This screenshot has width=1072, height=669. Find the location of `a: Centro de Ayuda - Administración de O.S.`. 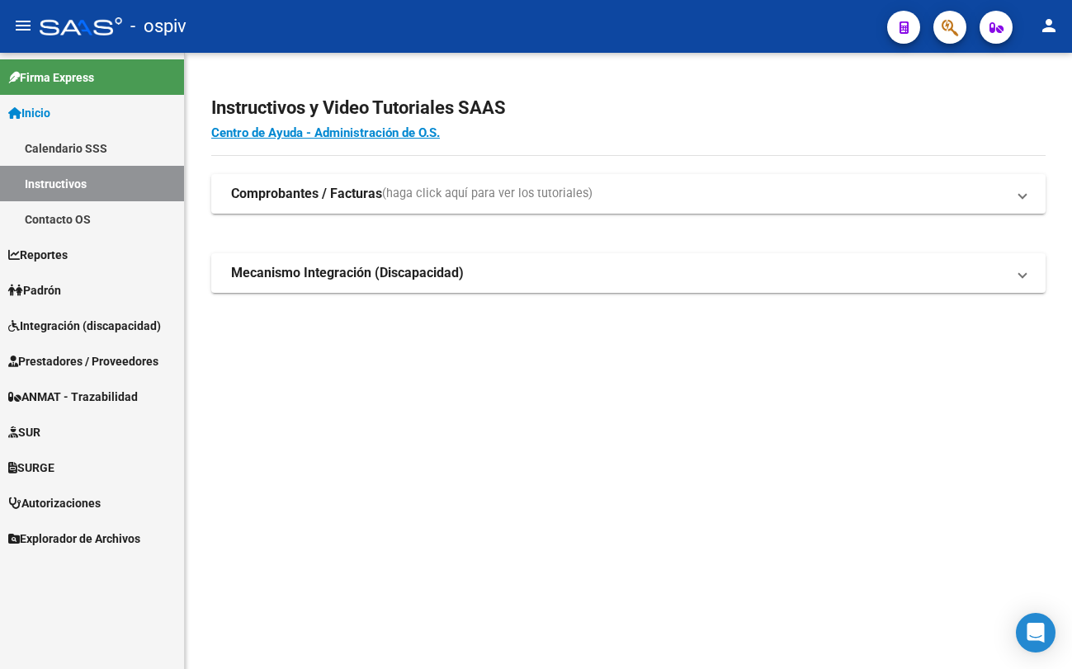

a: Centro de Ayuda - Administración de O.S. is located at coordinates (325, 133).